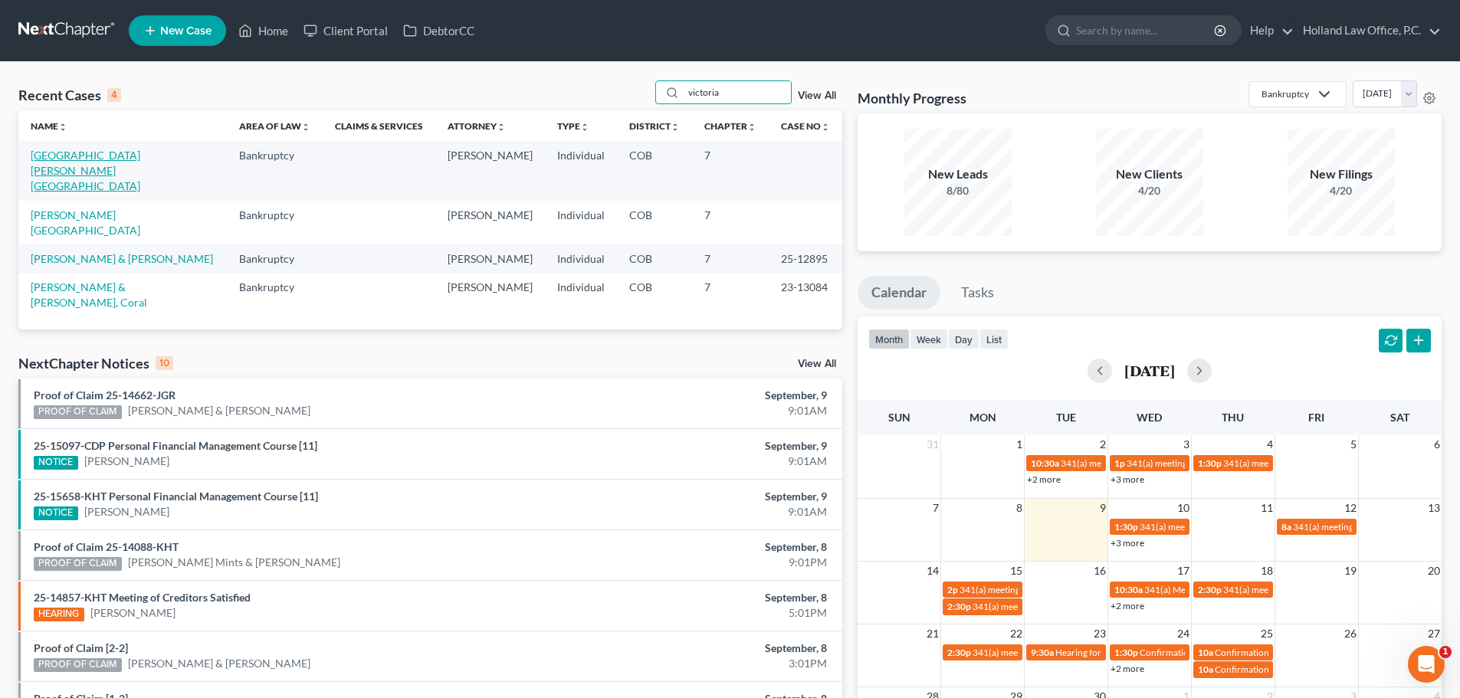  I want to click on a: Proof of Claim [2-2], so click(80, 648).